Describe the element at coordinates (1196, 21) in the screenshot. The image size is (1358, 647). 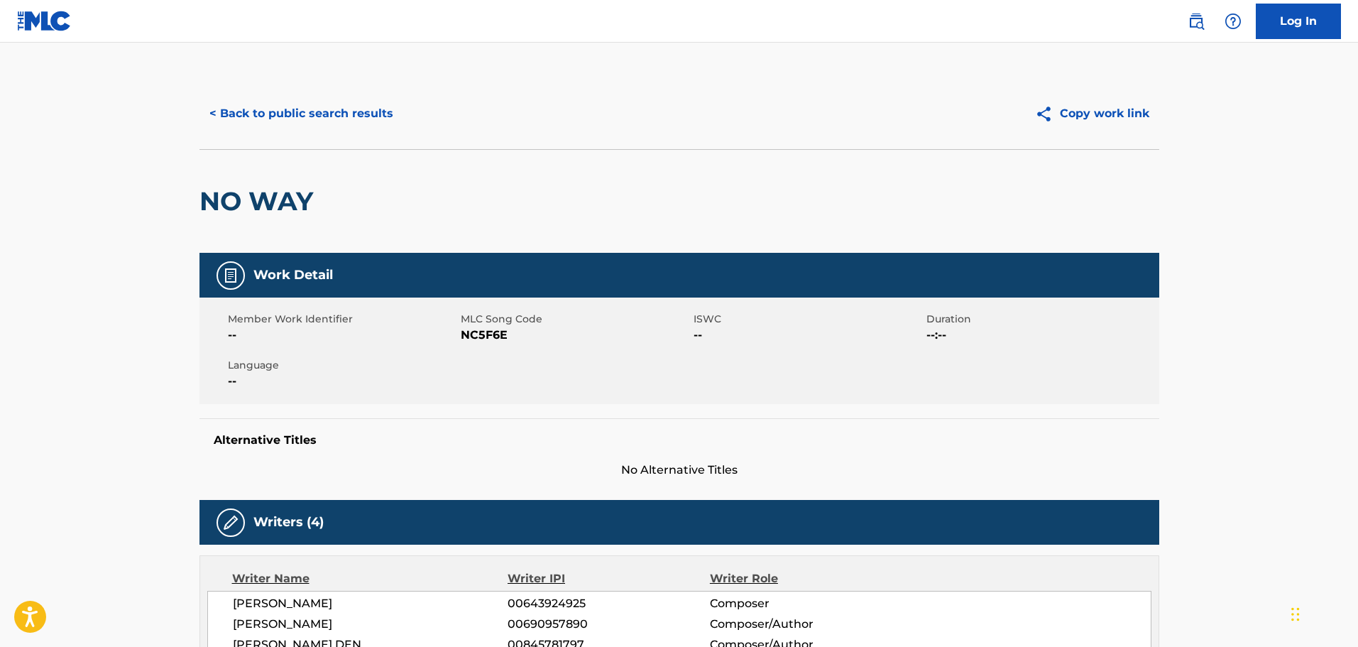
I see `img: search` at that location.